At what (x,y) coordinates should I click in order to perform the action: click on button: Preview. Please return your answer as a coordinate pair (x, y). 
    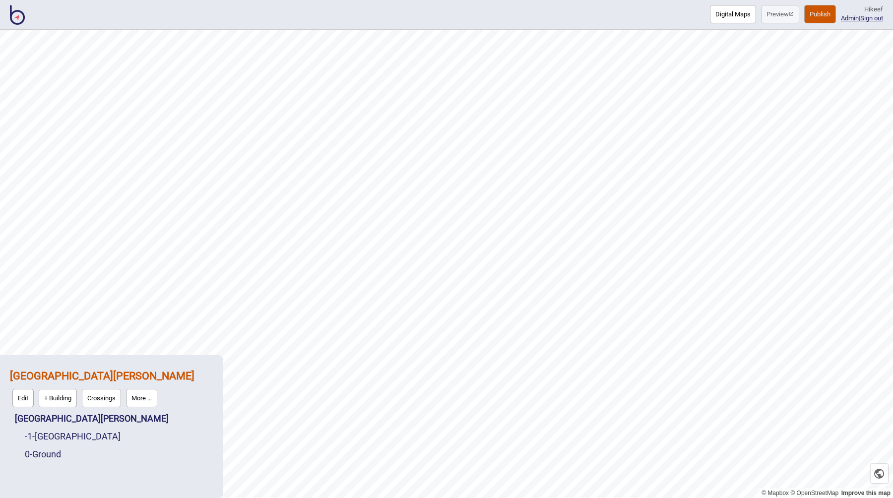
    Looking at the image, I should click on (780, 14).